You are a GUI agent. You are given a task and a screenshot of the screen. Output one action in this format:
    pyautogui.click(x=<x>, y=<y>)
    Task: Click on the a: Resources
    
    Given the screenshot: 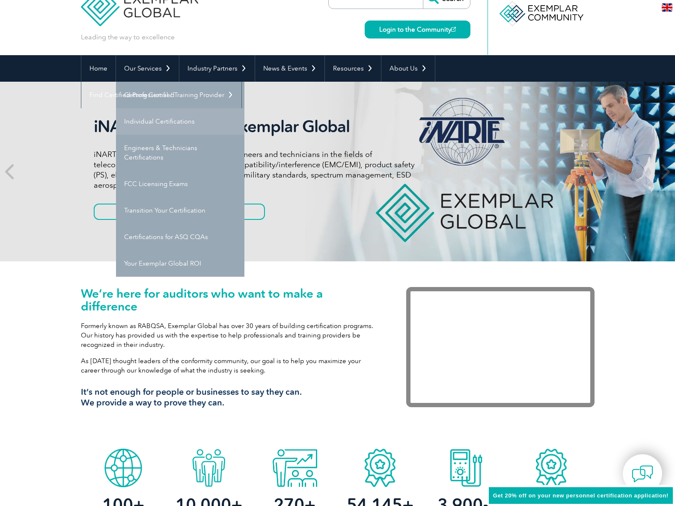 What is the action you would take?
    pyautogui.click(x=353, y=68)
    